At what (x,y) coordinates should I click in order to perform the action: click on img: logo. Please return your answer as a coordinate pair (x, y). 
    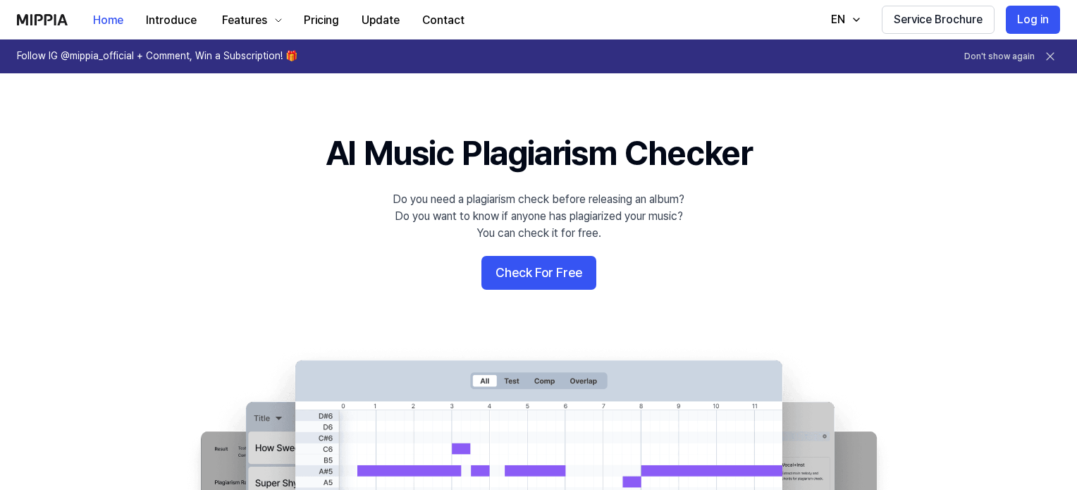
    Looking at the image, I should click on (42, 20).